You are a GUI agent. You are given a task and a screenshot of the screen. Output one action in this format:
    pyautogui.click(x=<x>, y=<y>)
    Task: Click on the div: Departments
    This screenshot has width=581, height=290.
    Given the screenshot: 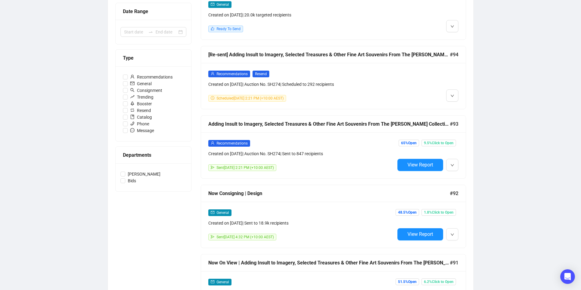 What is the action you would take?
    pyautogui.click(x=153, y=155)
    